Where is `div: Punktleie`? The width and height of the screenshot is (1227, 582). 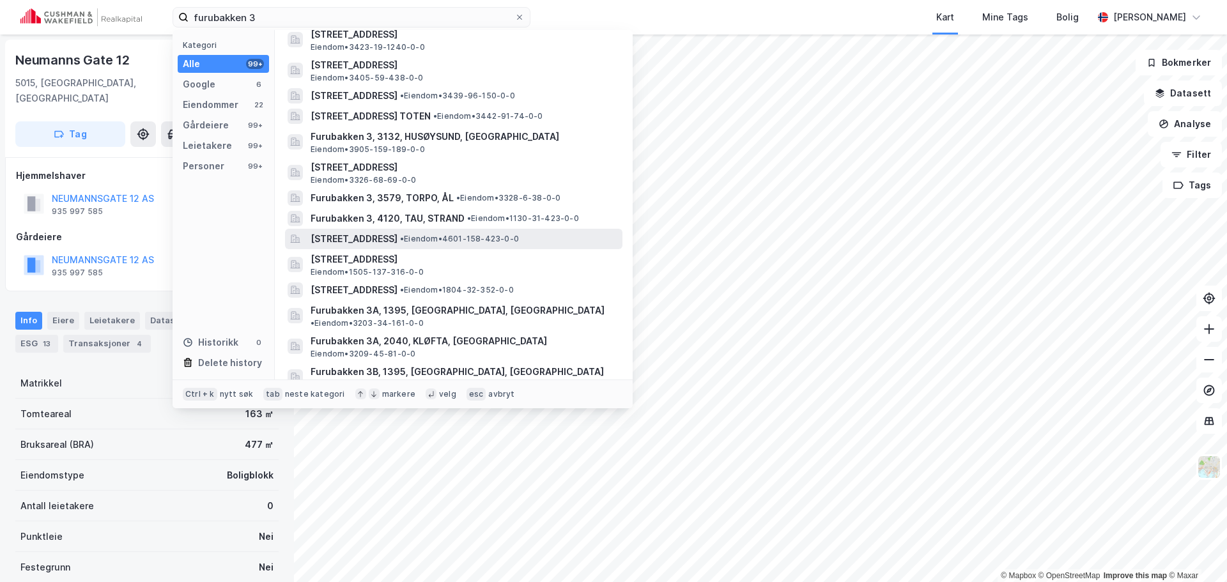
div: Punktleie is located at coordinates (42, 537).